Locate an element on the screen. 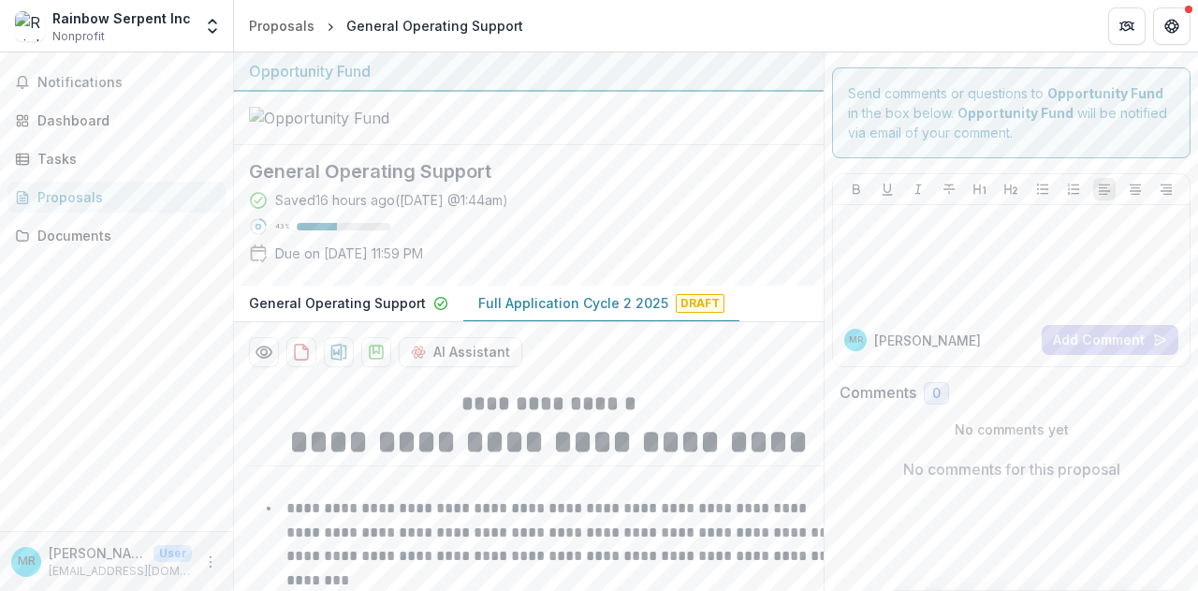 The width and height of the screenshot is (1198, 591). button: Bullet List is located at coordinates (1043, 189).